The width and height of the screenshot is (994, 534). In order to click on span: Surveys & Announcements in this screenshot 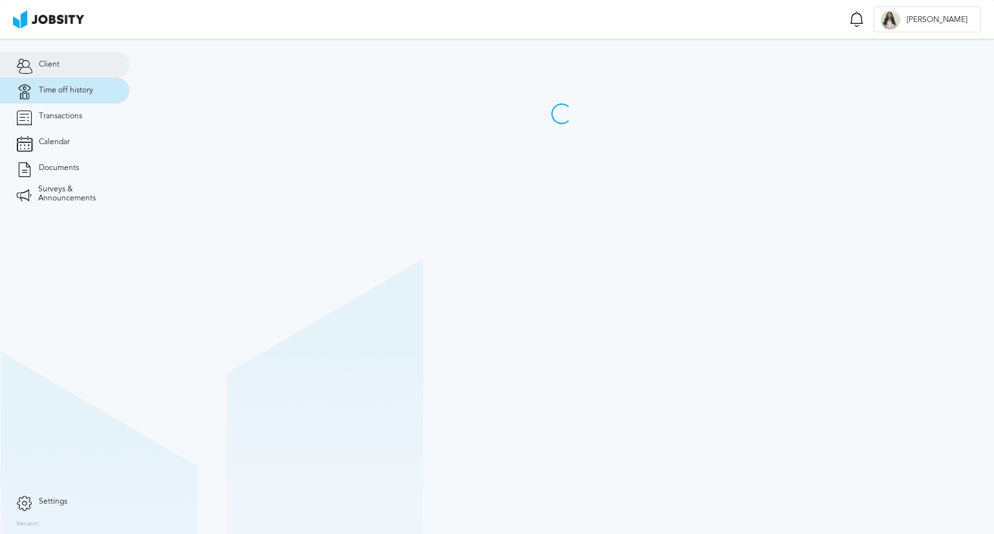, I will do `click(76, 194)`.